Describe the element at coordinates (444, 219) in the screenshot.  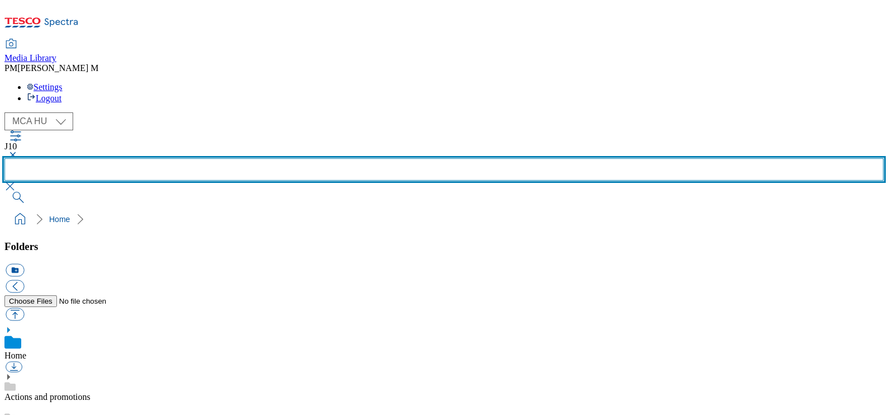
I see `nav: breadcrumb` at that location.